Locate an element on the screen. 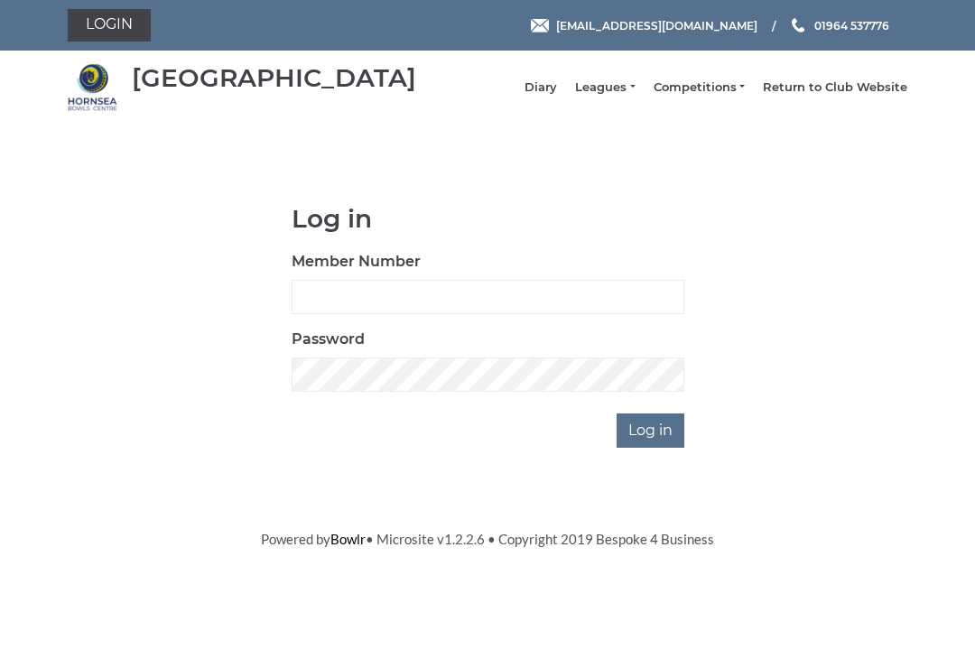  a: Bowlr is located at coordinates (348, 539).